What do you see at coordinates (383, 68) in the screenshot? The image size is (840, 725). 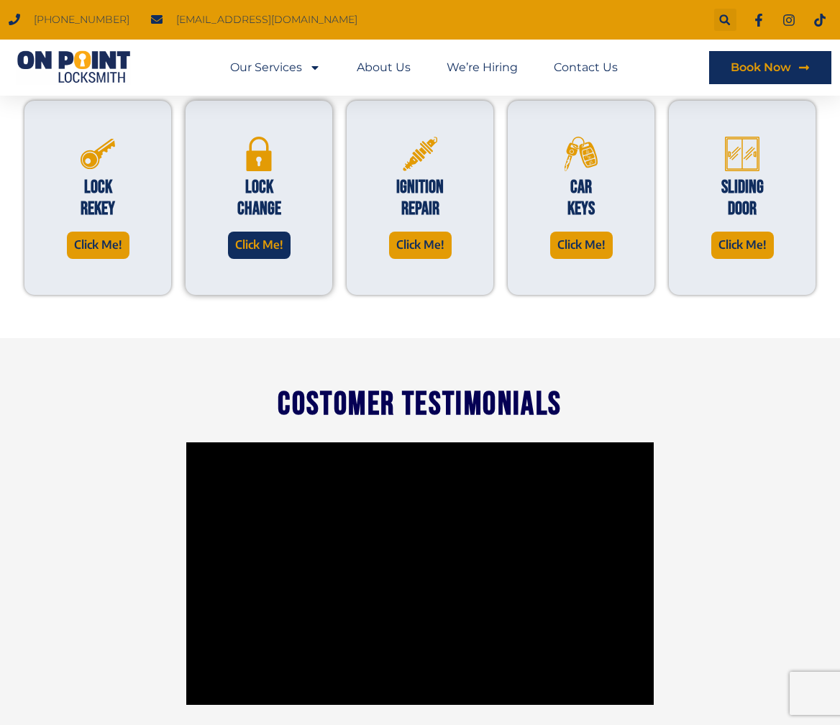 I see `a: About Us` at bounding box center [383, 68].